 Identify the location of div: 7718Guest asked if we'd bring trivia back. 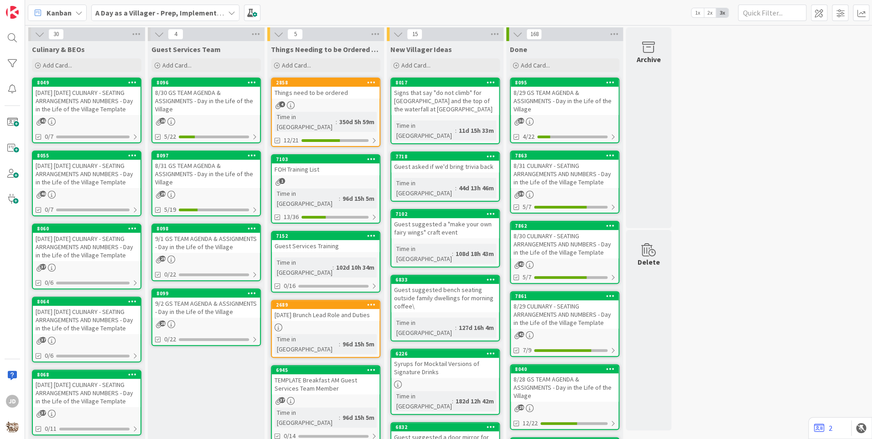
(445, 162).